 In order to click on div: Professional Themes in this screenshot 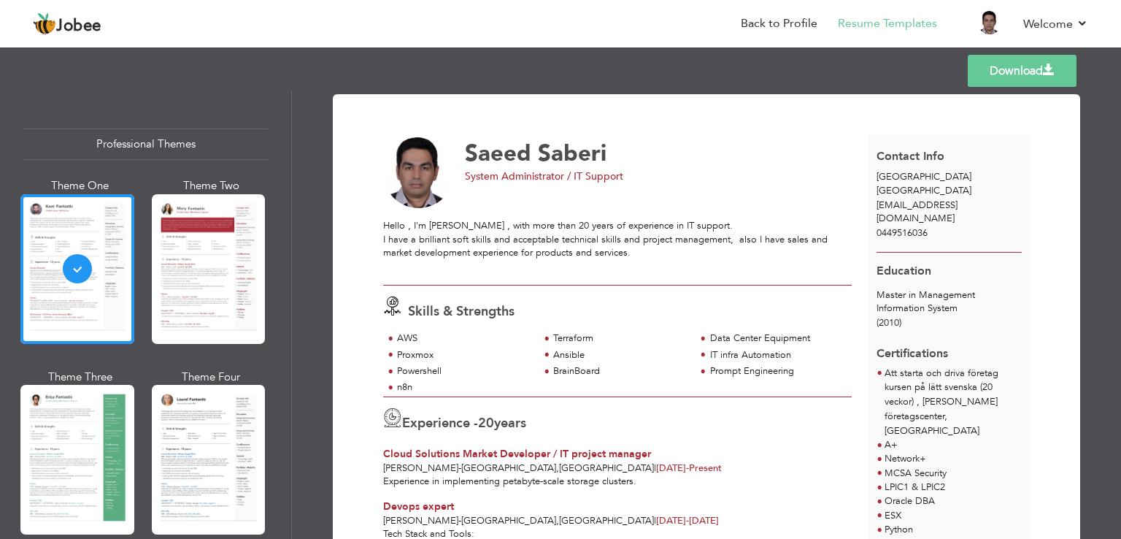, I will do `click(145, 144)`.